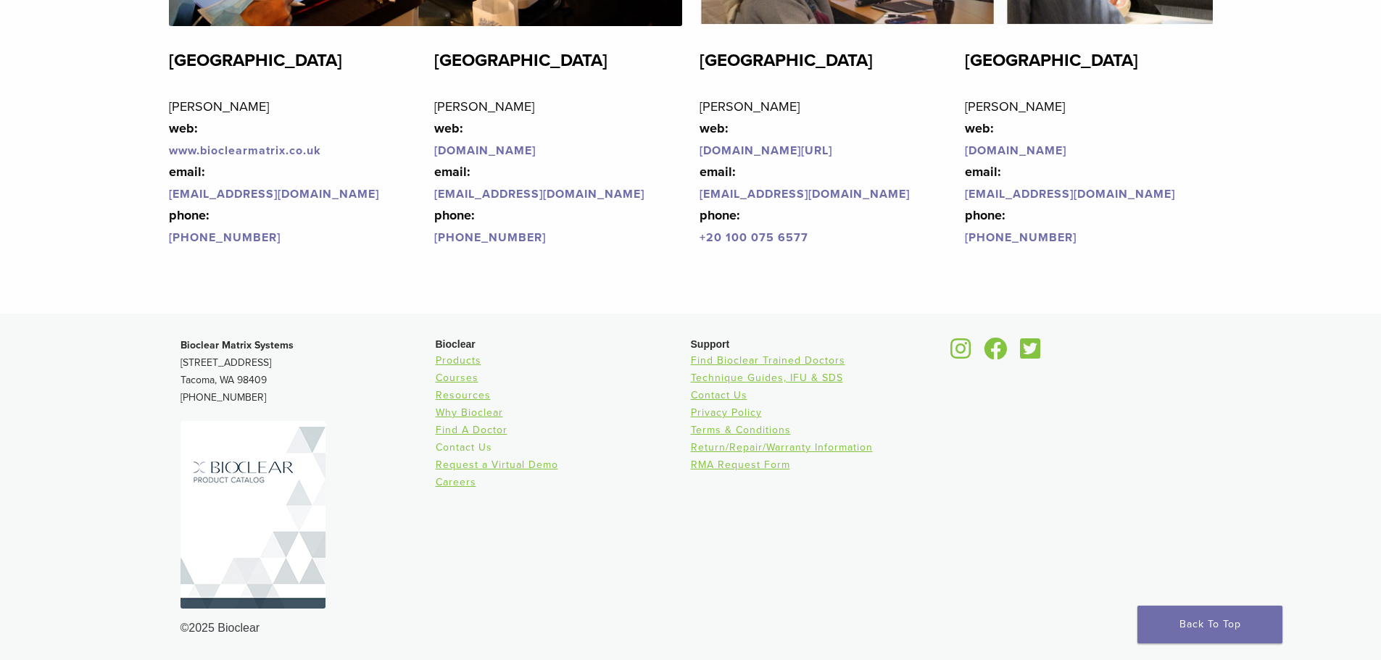 This screenshot has height=660, width=1381. I want to click on a: Privacy Policy, so click(726, 412).